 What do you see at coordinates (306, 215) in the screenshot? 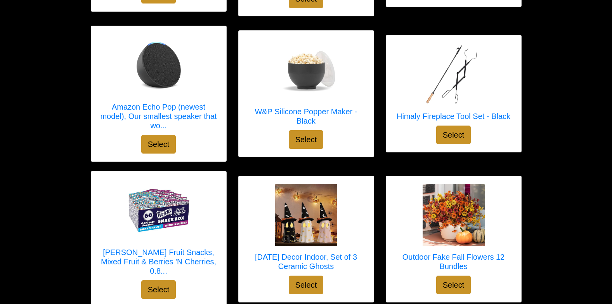
I see `img: Halloween Decor Indoor, Set of 3 Ceramic Ghosts` at bounding box center [306, 215].